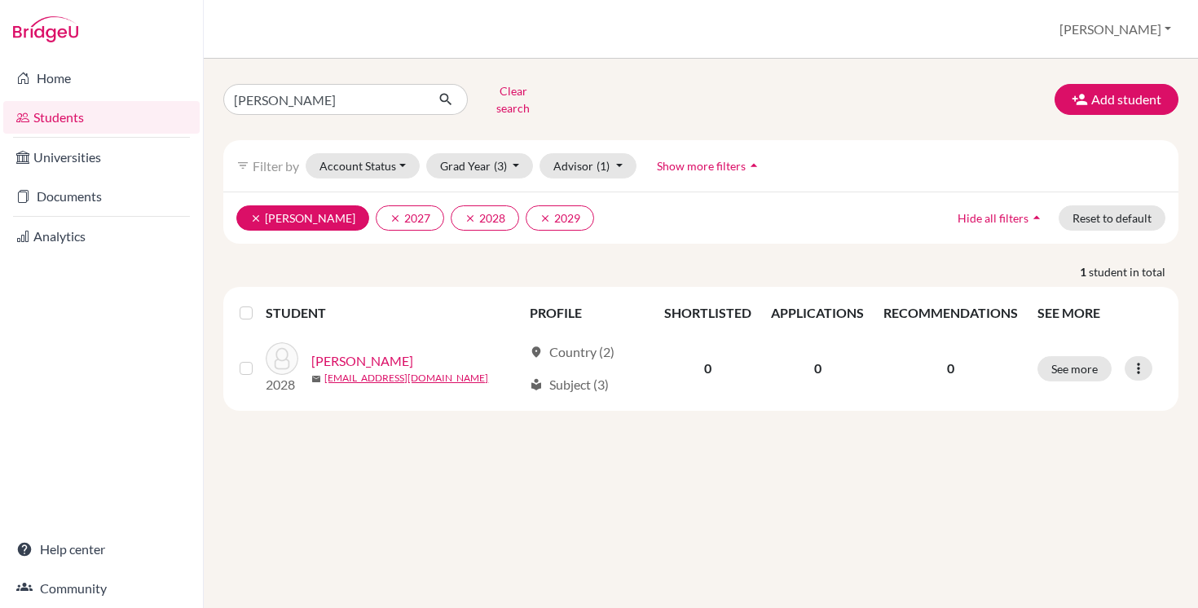 This screenshot has height=608, width=1198. What do you see at coordinates (324, 99) in the screenshot?
I see `input: Find student by name...` at bounding box center [324, 99].